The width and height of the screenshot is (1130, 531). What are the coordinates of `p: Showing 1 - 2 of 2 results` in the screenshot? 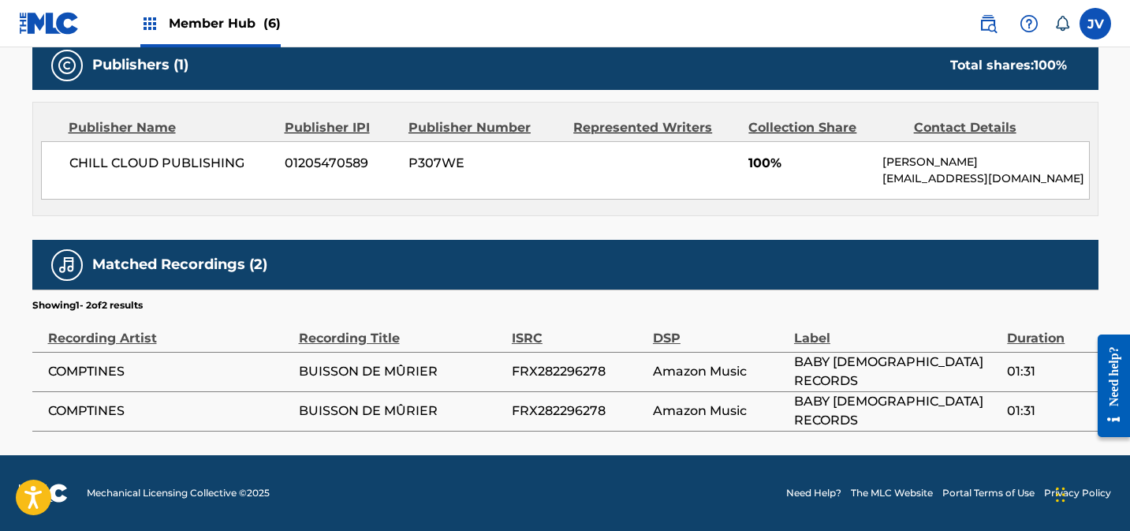 It's located at (88, 305).